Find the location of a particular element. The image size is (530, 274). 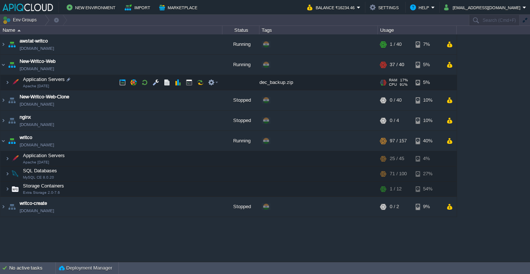

button: Import is located at coordinates (139, 7).